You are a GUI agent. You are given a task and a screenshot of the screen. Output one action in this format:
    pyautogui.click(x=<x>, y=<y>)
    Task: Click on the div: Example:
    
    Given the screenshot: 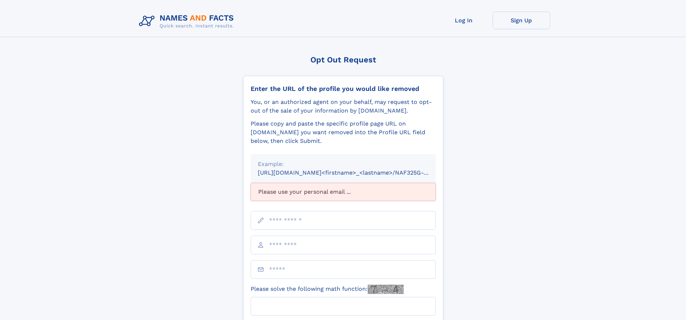 What is the action you would take?
    pyautogui.click(x=343, y=164)
    